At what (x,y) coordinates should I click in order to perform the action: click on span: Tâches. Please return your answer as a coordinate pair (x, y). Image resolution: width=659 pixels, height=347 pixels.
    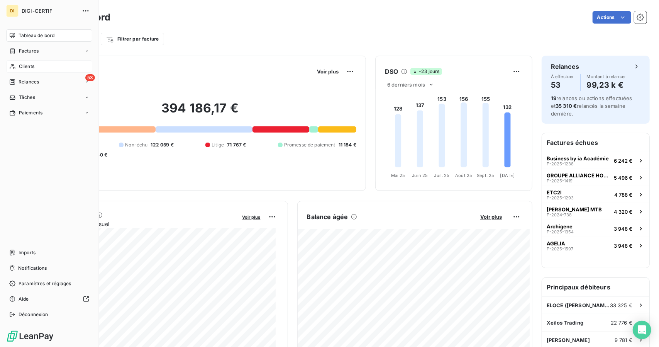
    Looking at the image, I should click on (27, 97).